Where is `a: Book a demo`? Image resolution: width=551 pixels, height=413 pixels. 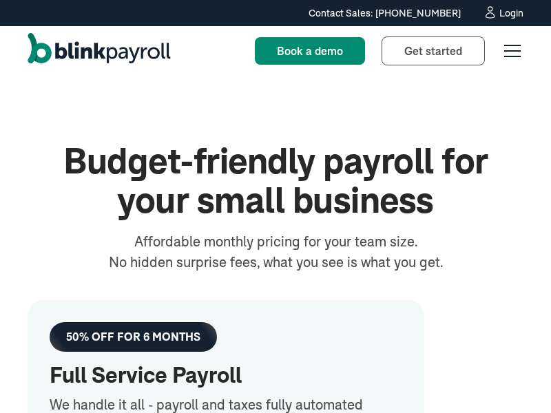 a: Book a demo is located at coordinates (310, 51).